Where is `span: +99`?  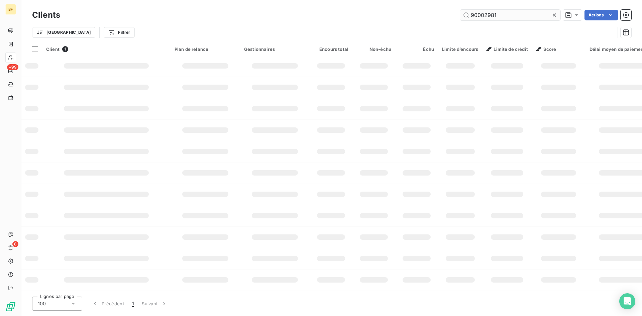
span: +99 is located at coordinates (13, 67).